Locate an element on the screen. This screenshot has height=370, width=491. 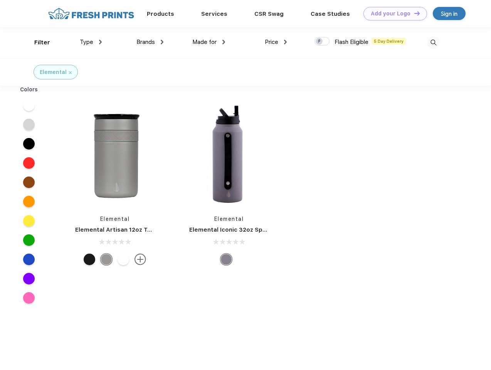
img: more.svg is located at coordinates (140, 259).